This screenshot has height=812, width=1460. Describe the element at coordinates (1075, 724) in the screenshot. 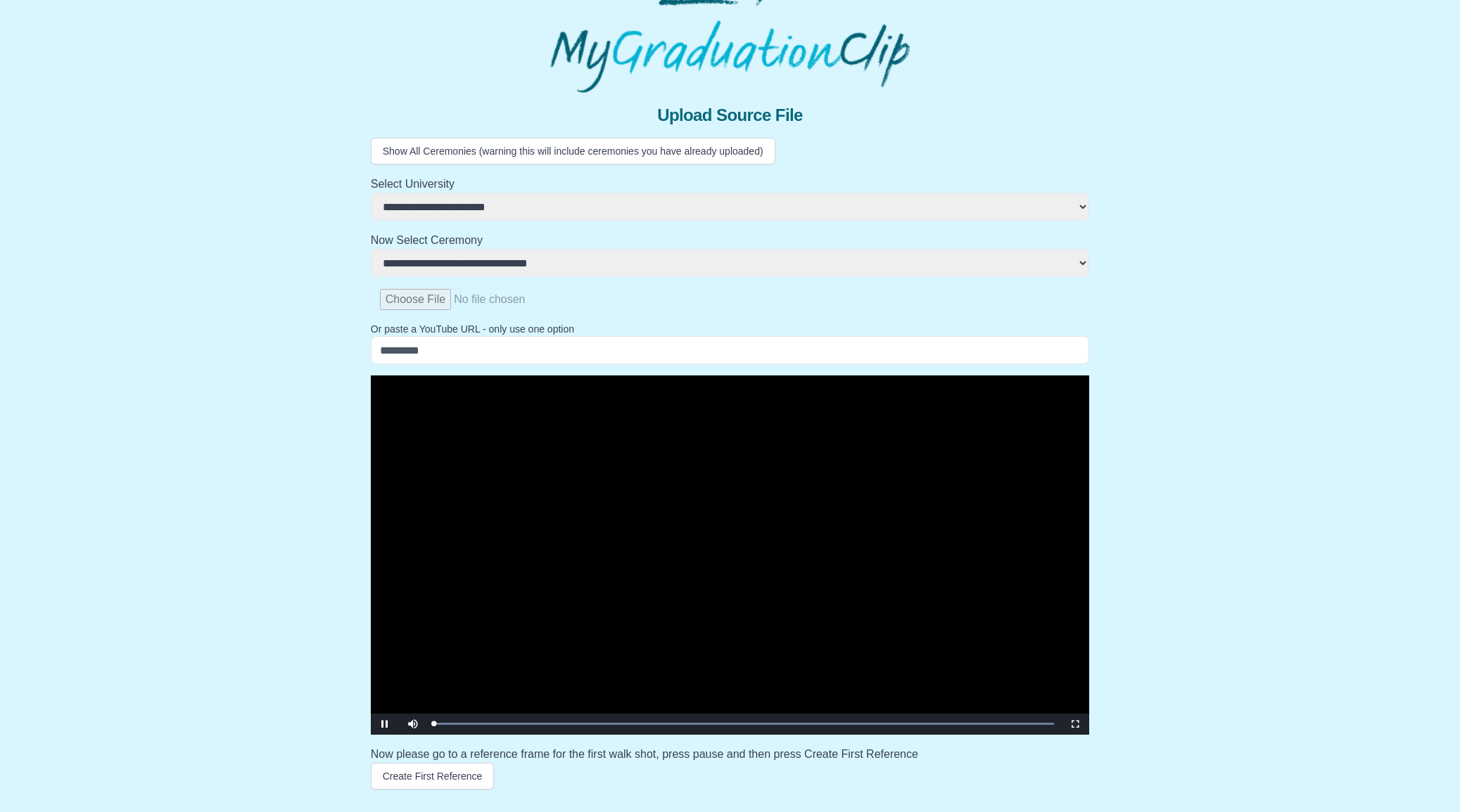

I see `button: Fullscreen` at that location.